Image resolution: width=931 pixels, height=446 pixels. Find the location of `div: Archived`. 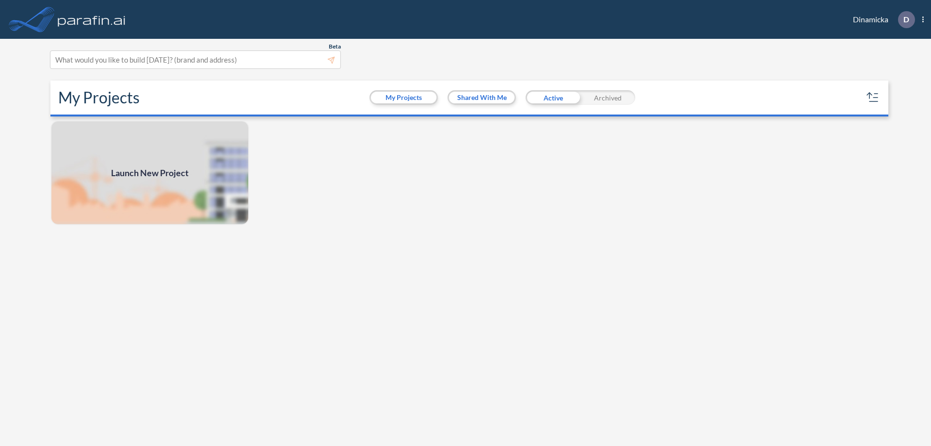

div: Archived is located at coordinates (607, 97).